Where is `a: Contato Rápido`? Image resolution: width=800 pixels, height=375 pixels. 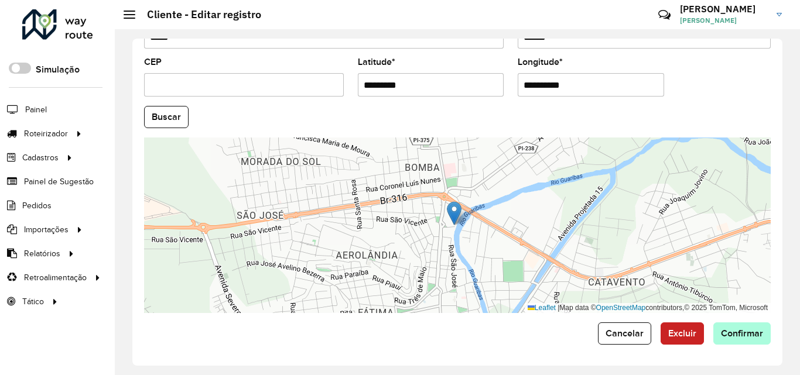 a: Contato Rápido is located at coordinates (664, 15).